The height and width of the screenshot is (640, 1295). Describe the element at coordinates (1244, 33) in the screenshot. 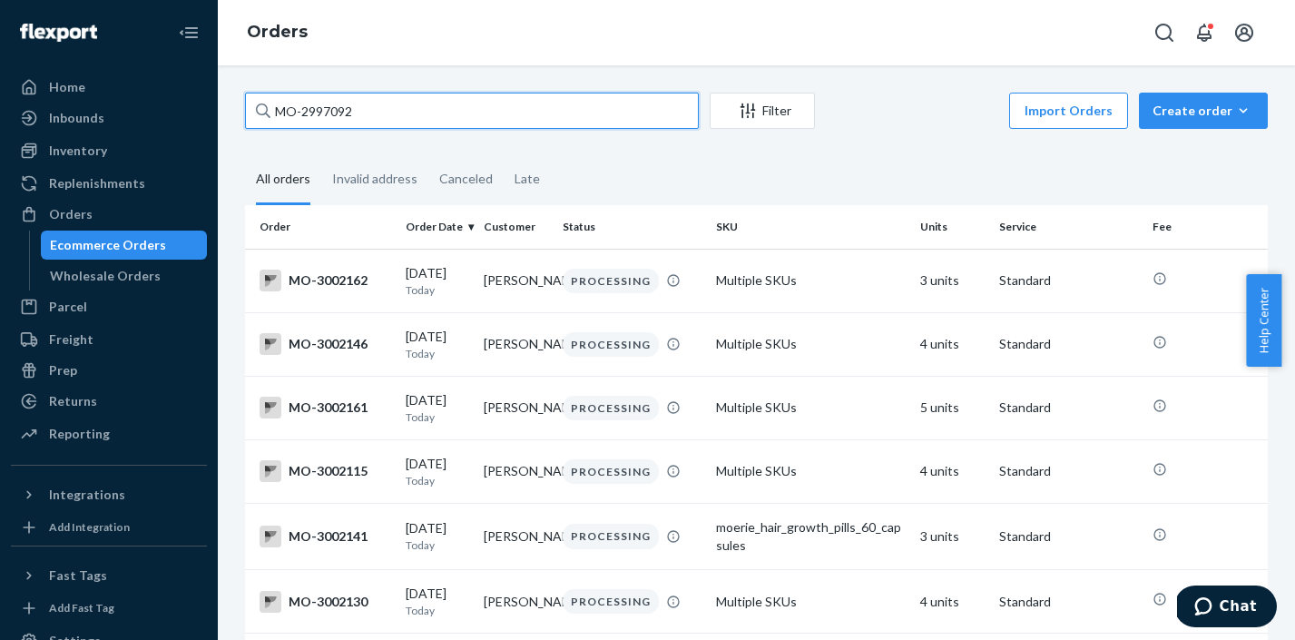

I see `button: Open account menu` at that location.